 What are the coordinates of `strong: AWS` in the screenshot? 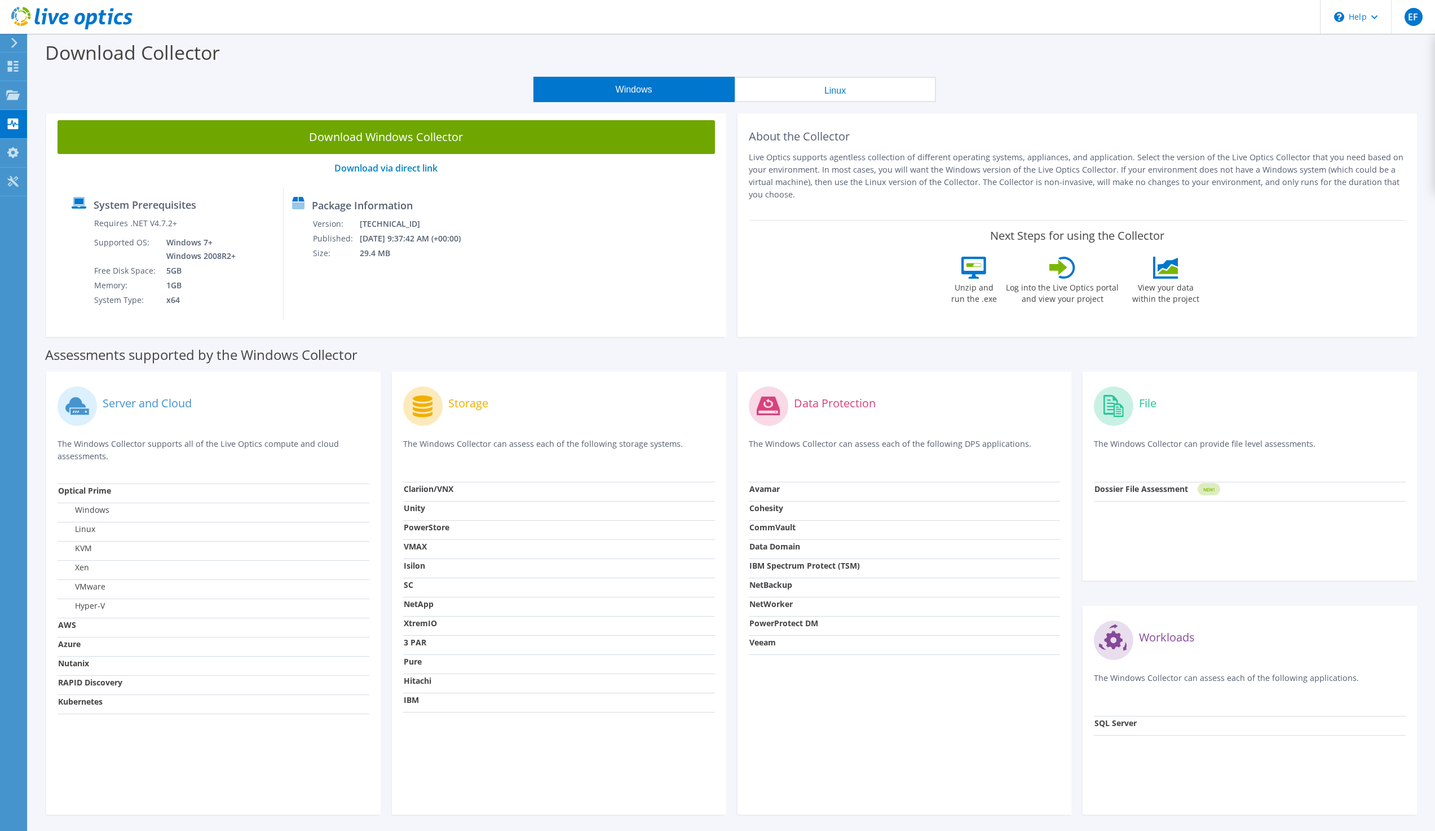 It's located at (67, 624).